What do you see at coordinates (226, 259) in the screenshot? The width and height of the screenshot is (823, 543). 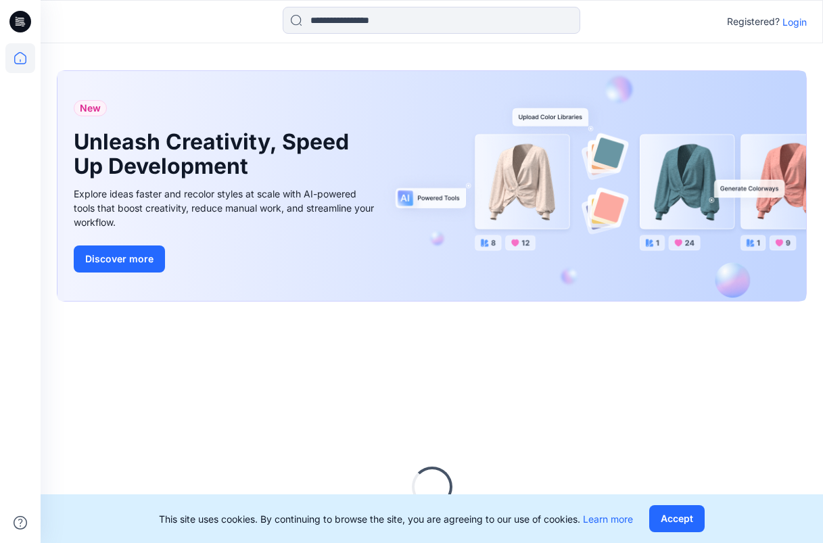 I see `a: Discover more` at bounding box center [226, 259].